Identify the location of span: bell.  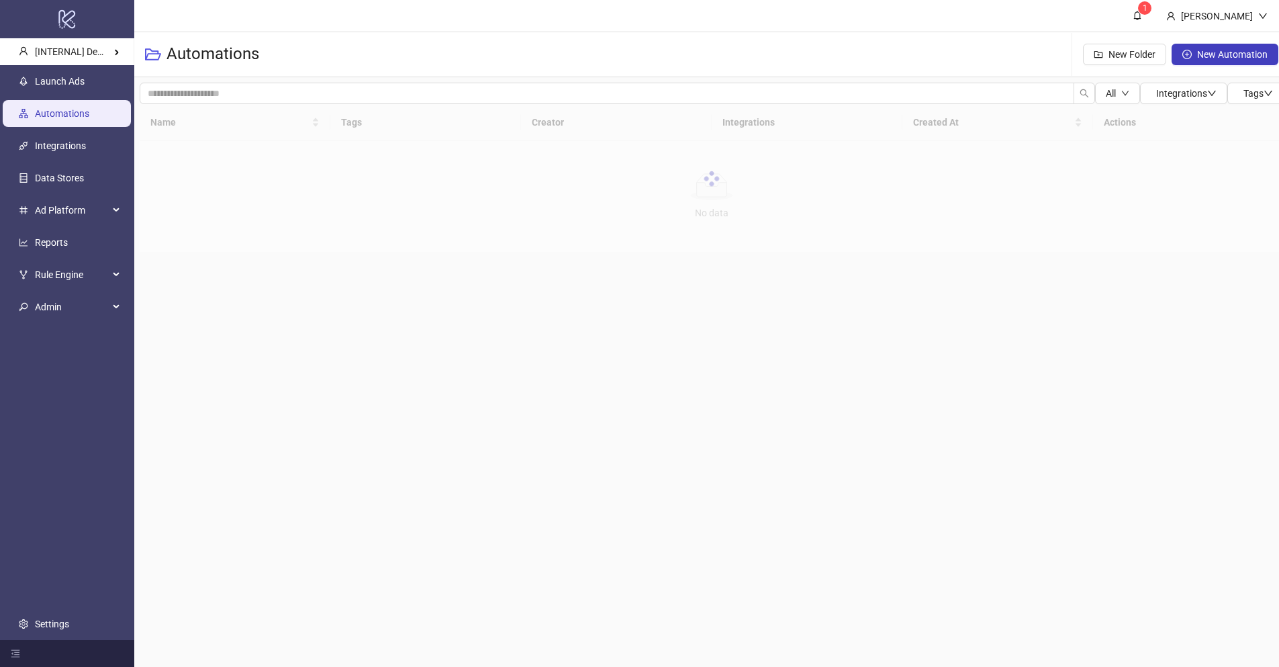
(1138, 15).